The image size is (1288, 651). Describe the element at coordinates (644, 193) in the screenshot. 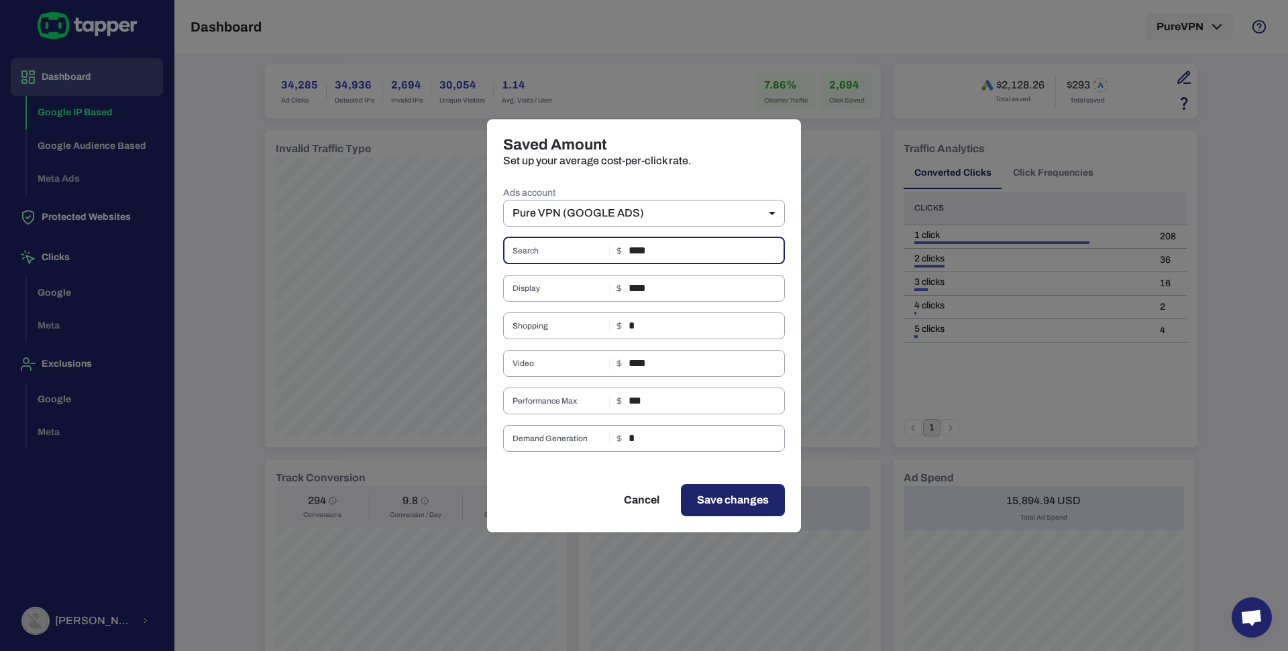

I see `label: Ads account` at that location.